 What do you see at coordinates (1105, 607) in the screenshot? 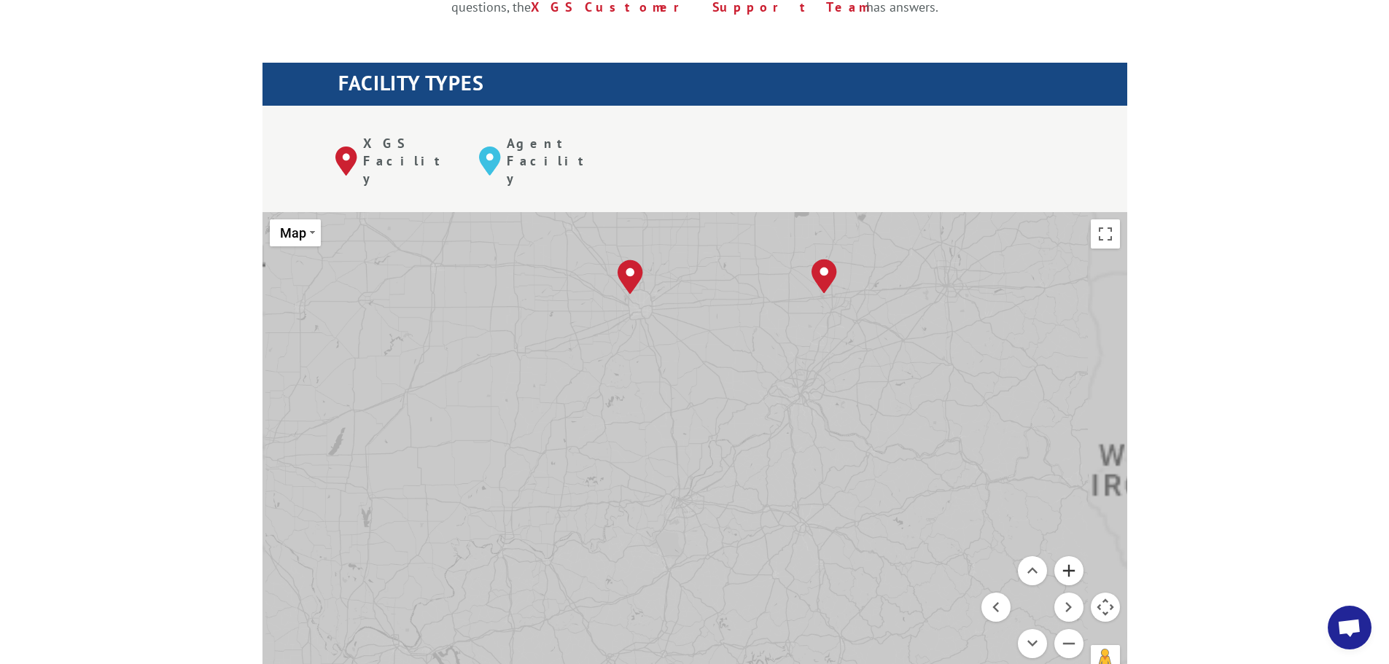
I see `button: Map camera controls` at bounding box center [1105, 607].